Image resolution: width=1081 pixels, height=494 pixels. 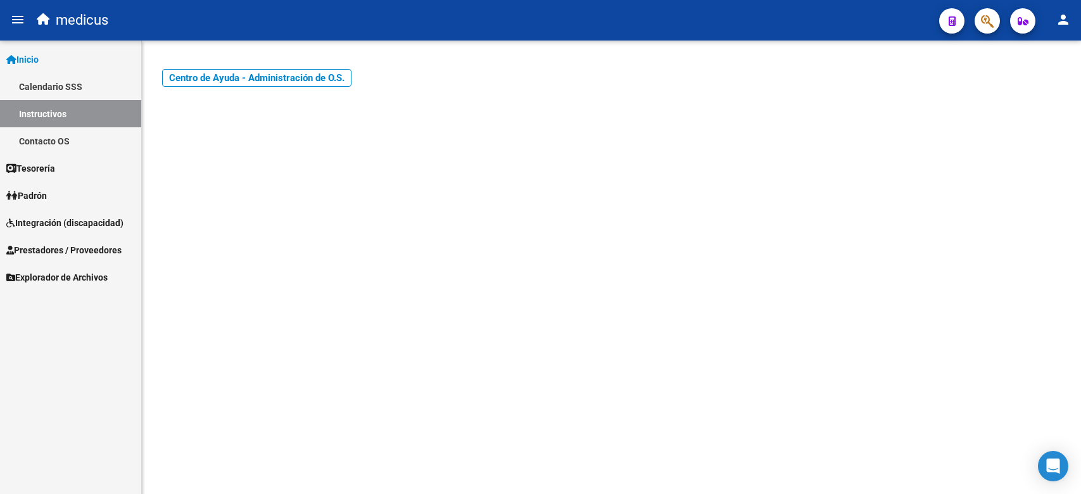 What do you see at coordinates (65, 223) in the screenshot?
I see `span: Integración (discapacidad)` at bounding box center [65, 223].